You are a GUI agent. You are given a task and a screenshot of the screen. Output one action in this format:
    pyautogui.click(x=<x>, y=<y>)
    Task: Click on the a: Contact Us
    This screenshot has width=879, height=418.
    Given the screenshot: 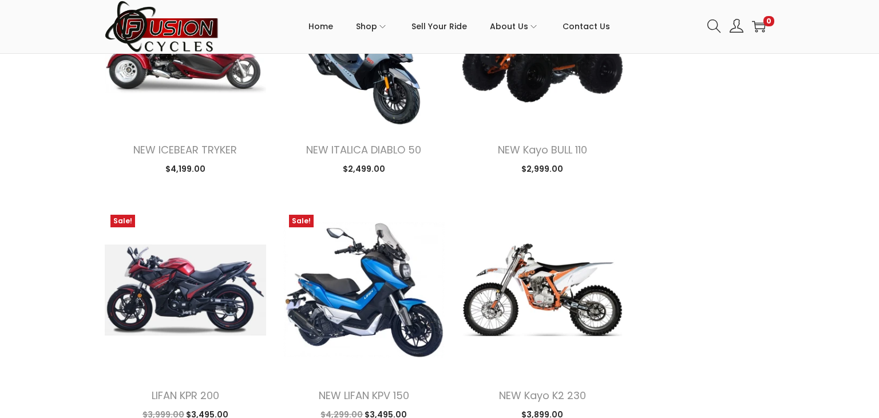 What is the action you would take?
    pyautogui.click(x=586, y=26)
    